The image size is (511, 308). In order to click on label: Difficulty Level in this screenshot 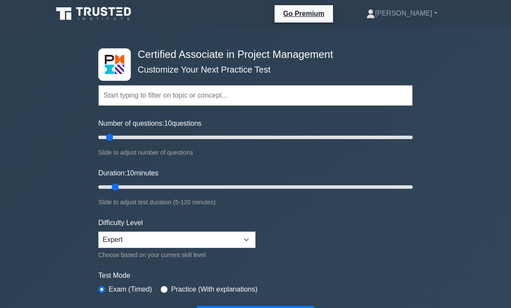, I will do `click(120, 223)`.